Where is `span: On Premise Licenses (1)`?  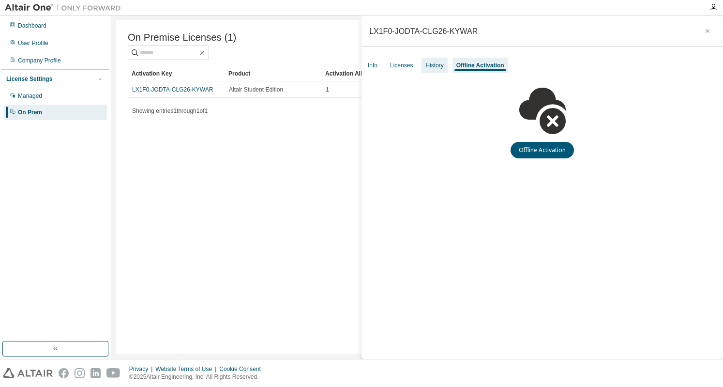 span: On Premise Licenses (1) is located at coordinates (182, 37).